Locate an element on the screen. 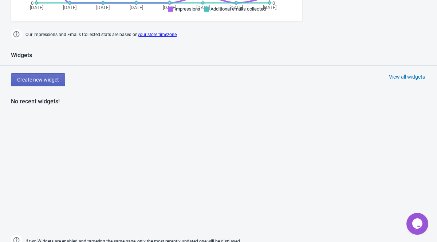 The image size is (437, 242). img: help.png is located at coordinates (16, 34).